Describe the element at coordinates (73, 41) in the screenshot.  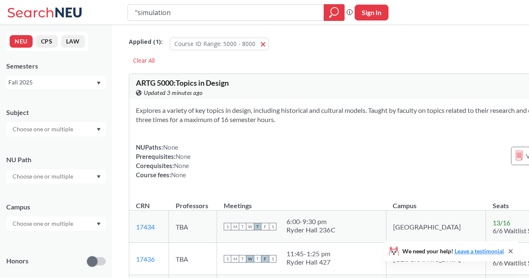
I see `button: LAW` at that location.